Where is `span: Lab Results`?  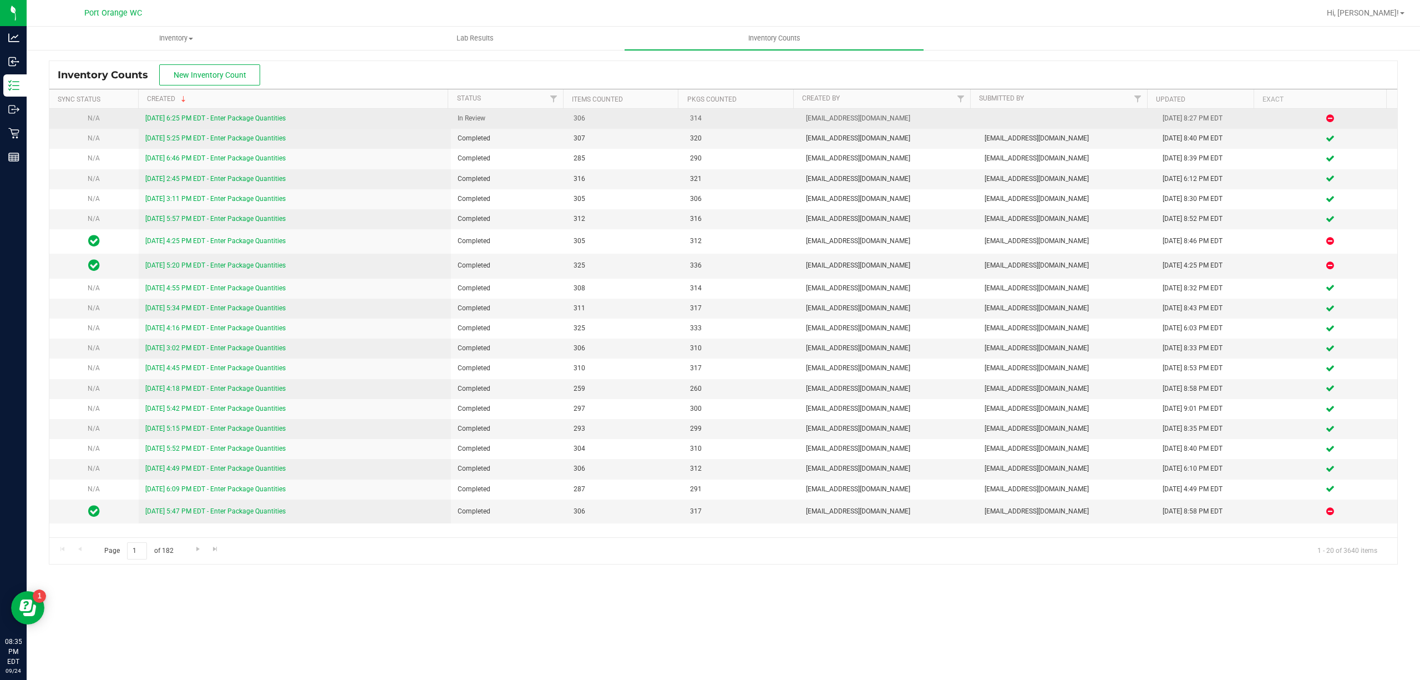 span: Lab Results is located at coordinates (475, 38).